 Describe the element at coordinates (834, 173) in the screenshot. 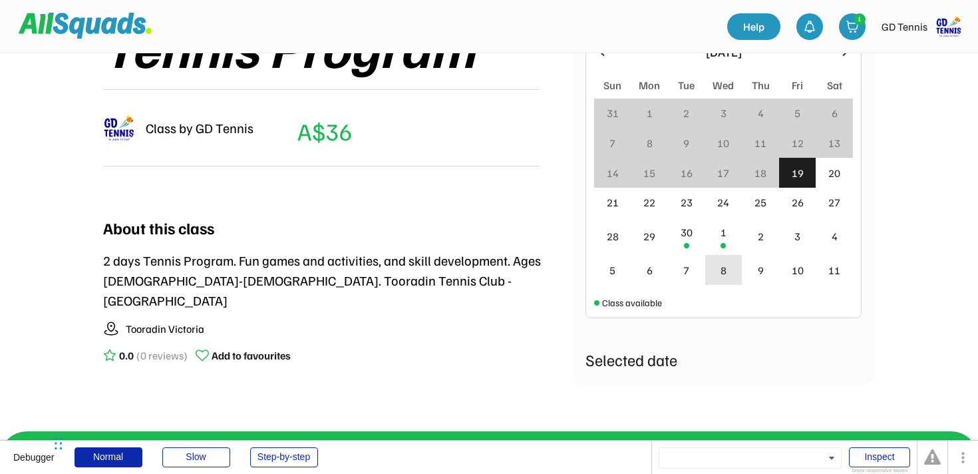

I see `div: 20` at that location.